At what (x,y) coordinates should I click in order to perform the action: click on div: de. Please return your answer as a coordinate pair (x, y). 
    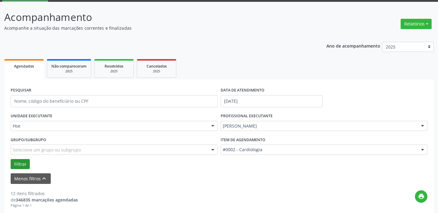
    Looking at the image, I should click on (44, 200).